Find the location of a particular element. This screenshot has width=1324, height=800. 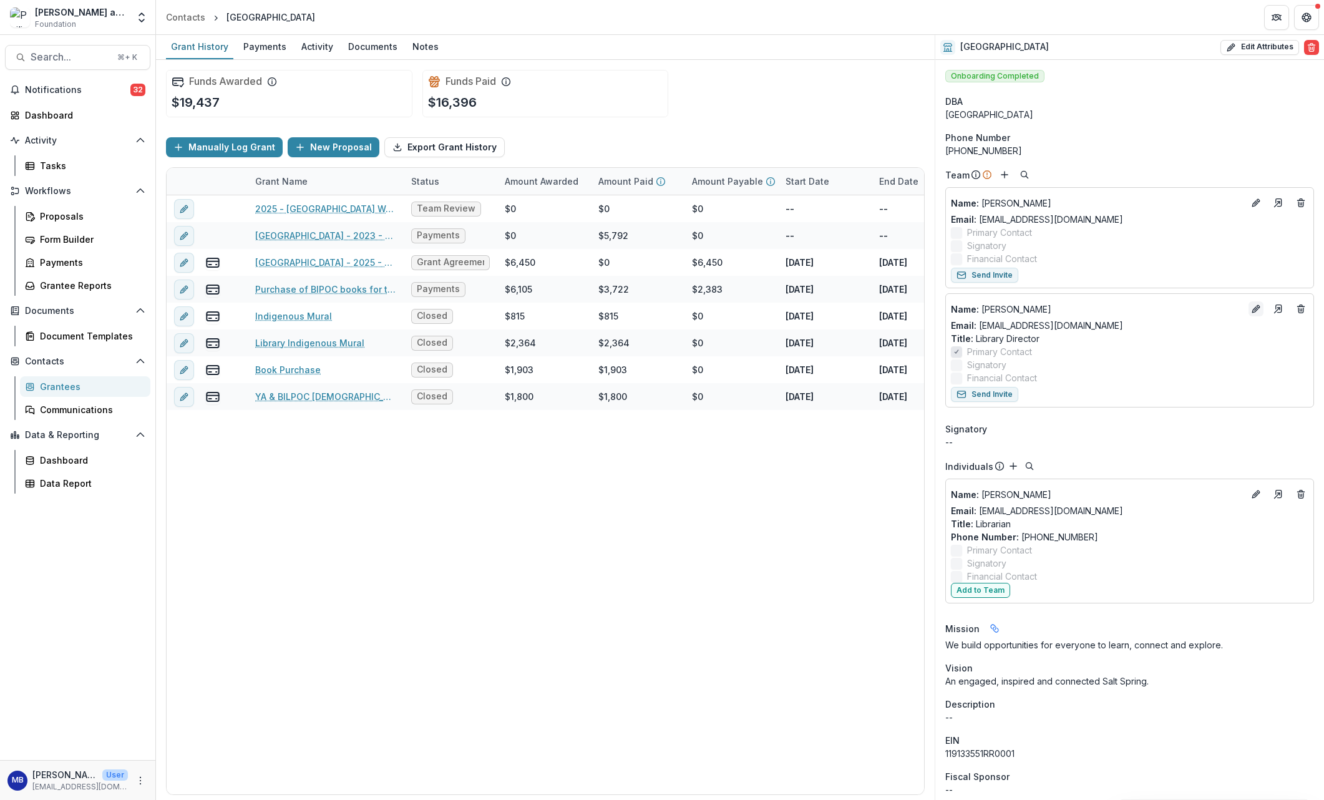

div: ⌘ + K is located at coordinates (127, 57).